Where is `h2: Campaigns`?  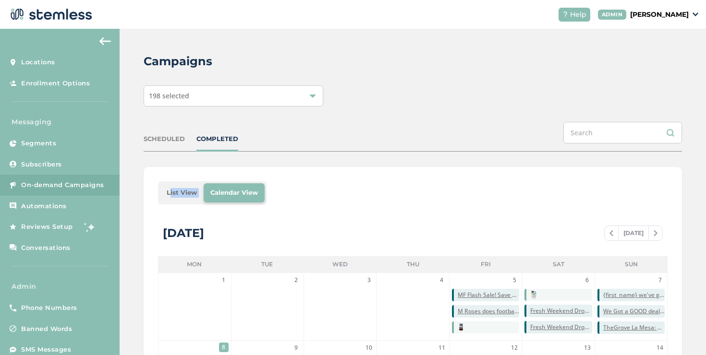 h2: Campaigns is located at coordinates (178, 61).